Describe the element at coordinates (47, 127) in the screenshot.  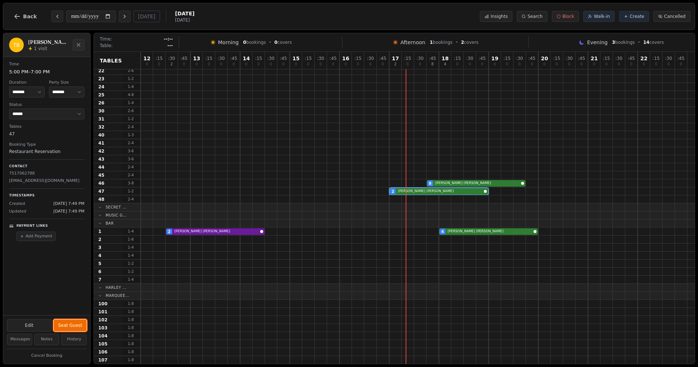
I see `dt: Tables` at that location.